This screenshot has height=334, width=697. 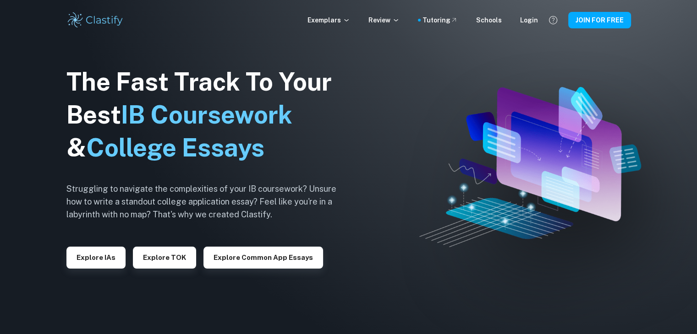 I want to click on a: Explore Common App essays, so click(x=263, y=257).